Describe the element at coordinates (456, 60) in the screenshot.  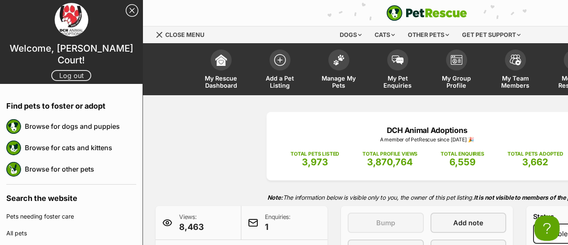
I see `img: group-profile-icon-3fa3cf56718a62981997c0bc7e787c4b2cf8bcc04b72c1350f741eb67cf2f40e.svg` at that location.